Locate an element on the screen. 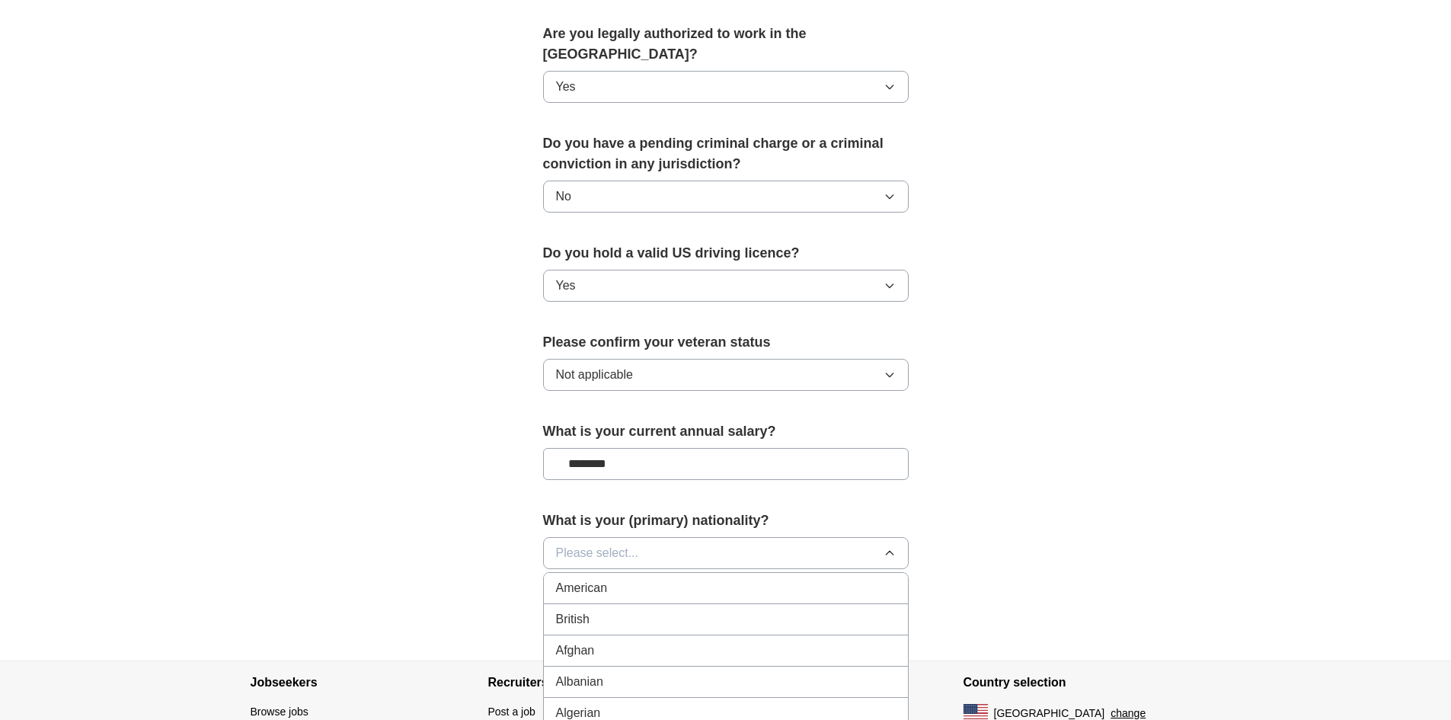 The height and width of the screenshot is (720, 1451). button: Please select... is located at coordinates (726, 553).